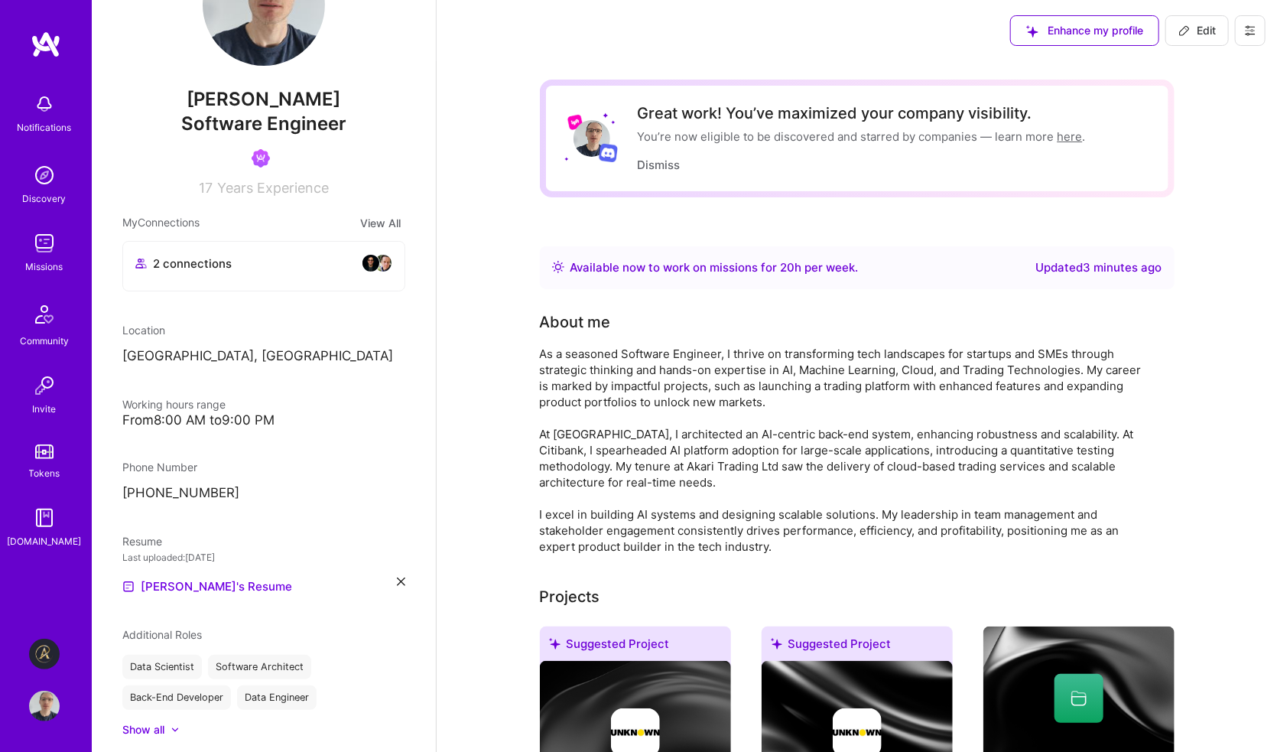  I want to click on a: Aldea: Transforming Behavior Change Through AI-Driven Coaching, so click(44, 654).